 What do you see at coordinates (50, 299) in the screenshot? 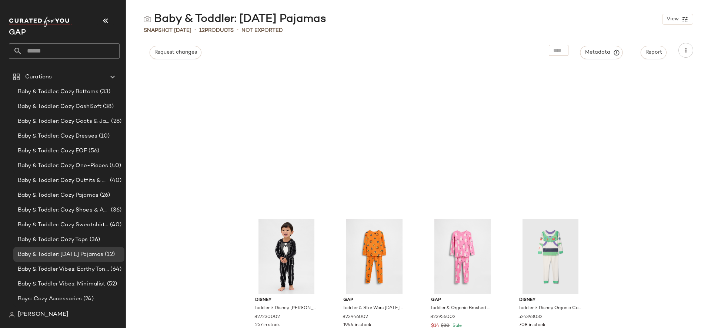
I see `span: Boys: Cozy Accessories` at bounding box center [50, 299].